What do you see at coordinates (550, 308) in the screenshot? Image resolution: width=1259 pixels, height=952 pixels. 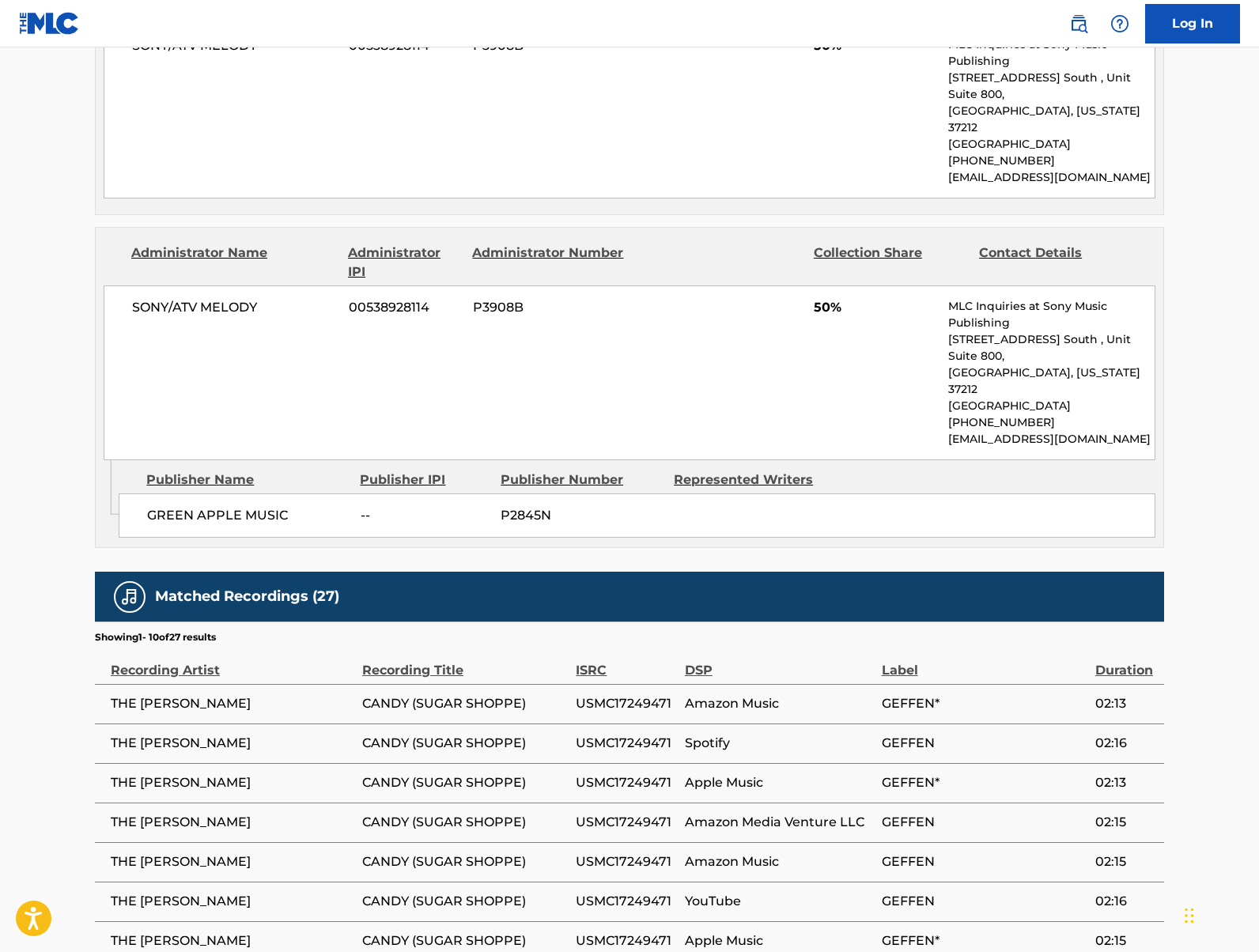 I see `span: P3908B` at bounding box center [550, 308].